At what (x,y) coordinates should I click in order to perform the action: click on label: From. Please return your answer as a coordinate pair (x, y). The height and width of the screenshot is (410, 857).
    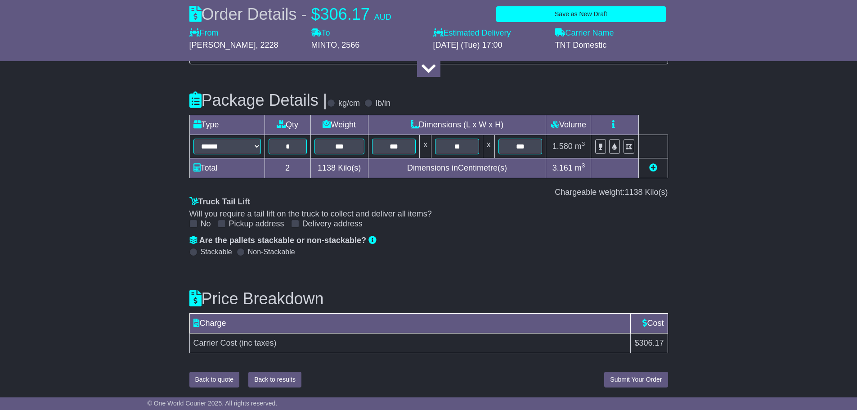
    Looking at the image, I should click on (204, 33).